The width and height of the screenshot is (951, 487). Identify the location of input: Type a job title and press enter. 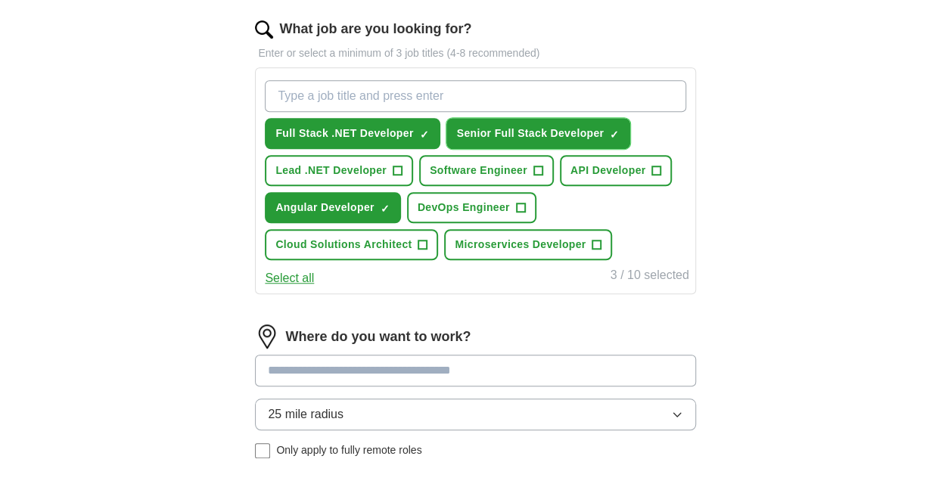
(475, 96).